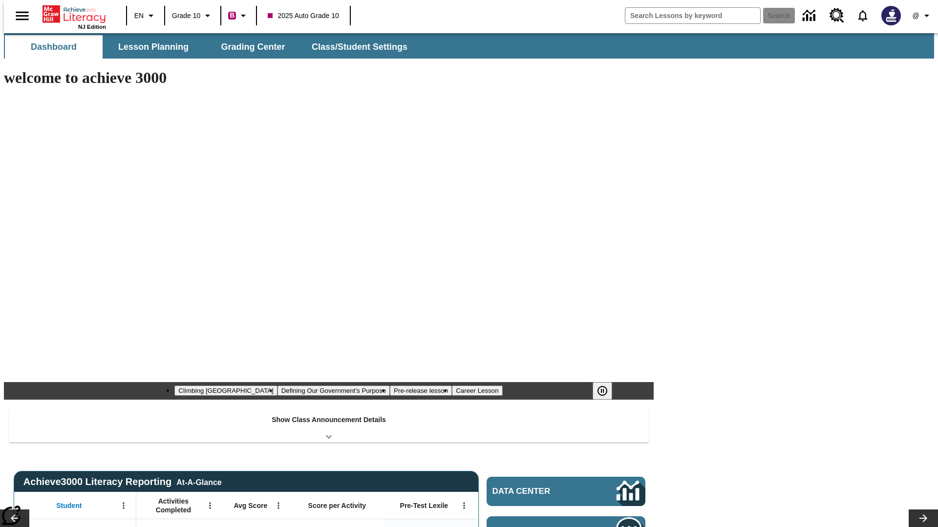 The image size is (938, 527). What do you see at coordinates (538, 492) in the screenshot?
I see `span: Data Center` at bounding box center [538, 492].